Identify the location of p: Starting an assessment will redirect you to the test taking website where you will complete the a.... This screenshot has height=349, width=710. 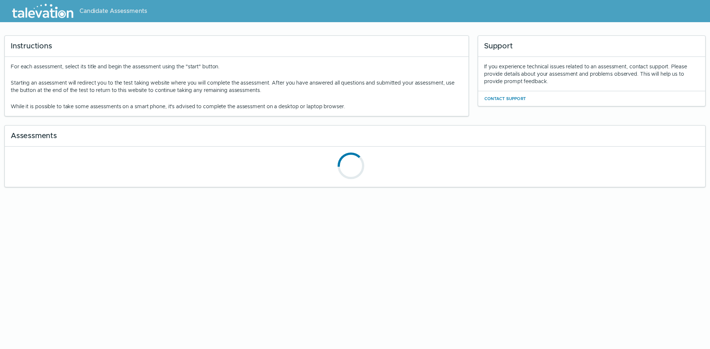
(237, 87).